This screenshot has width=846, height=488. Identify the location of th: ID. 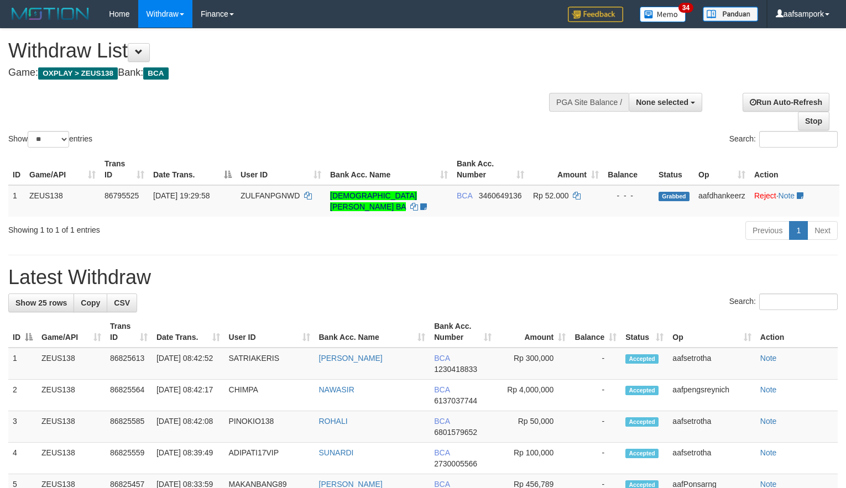
(17, 169).